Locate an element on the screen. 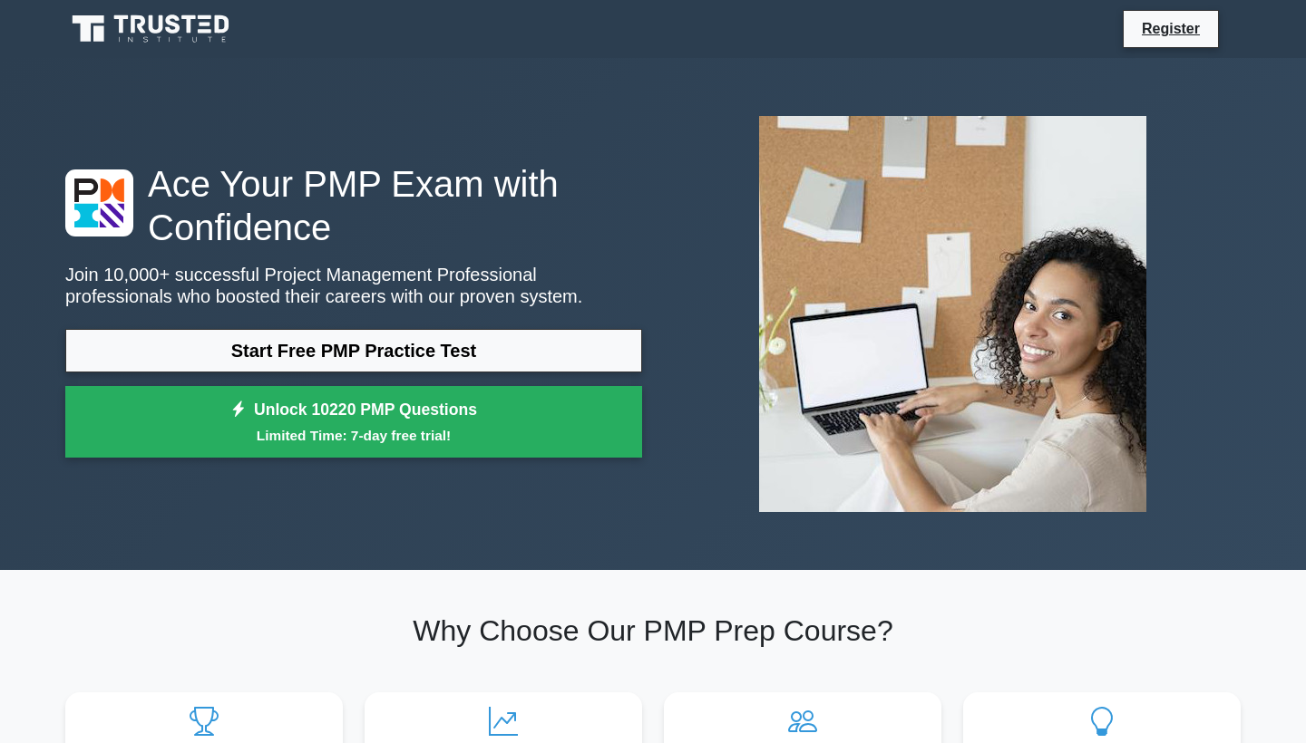  a: Register is located at coordinates (1170, 28).